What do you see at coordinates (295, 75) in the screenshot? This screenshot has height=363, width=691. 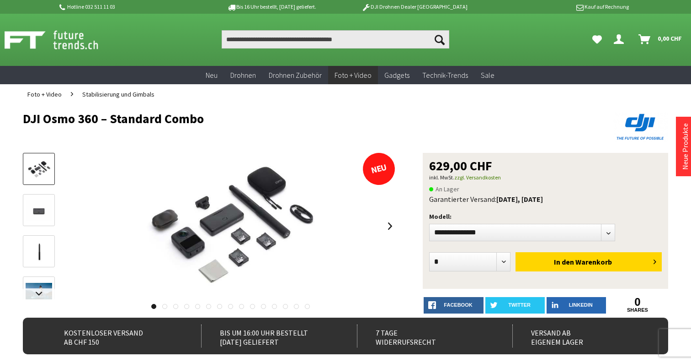 I see `span: Drohnen Zubehör` at bounding box center [295, 75].